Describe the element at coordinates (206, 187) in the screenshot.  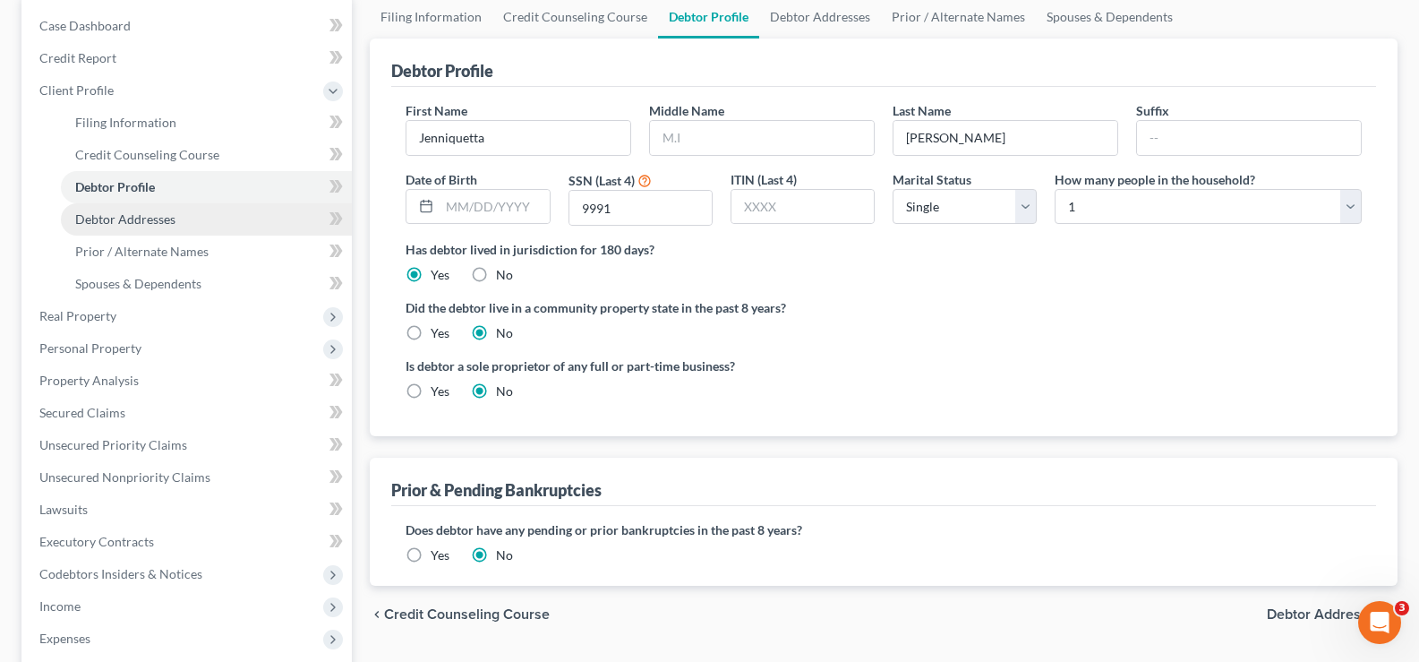
I see `a: Debtor Profile` at that location.